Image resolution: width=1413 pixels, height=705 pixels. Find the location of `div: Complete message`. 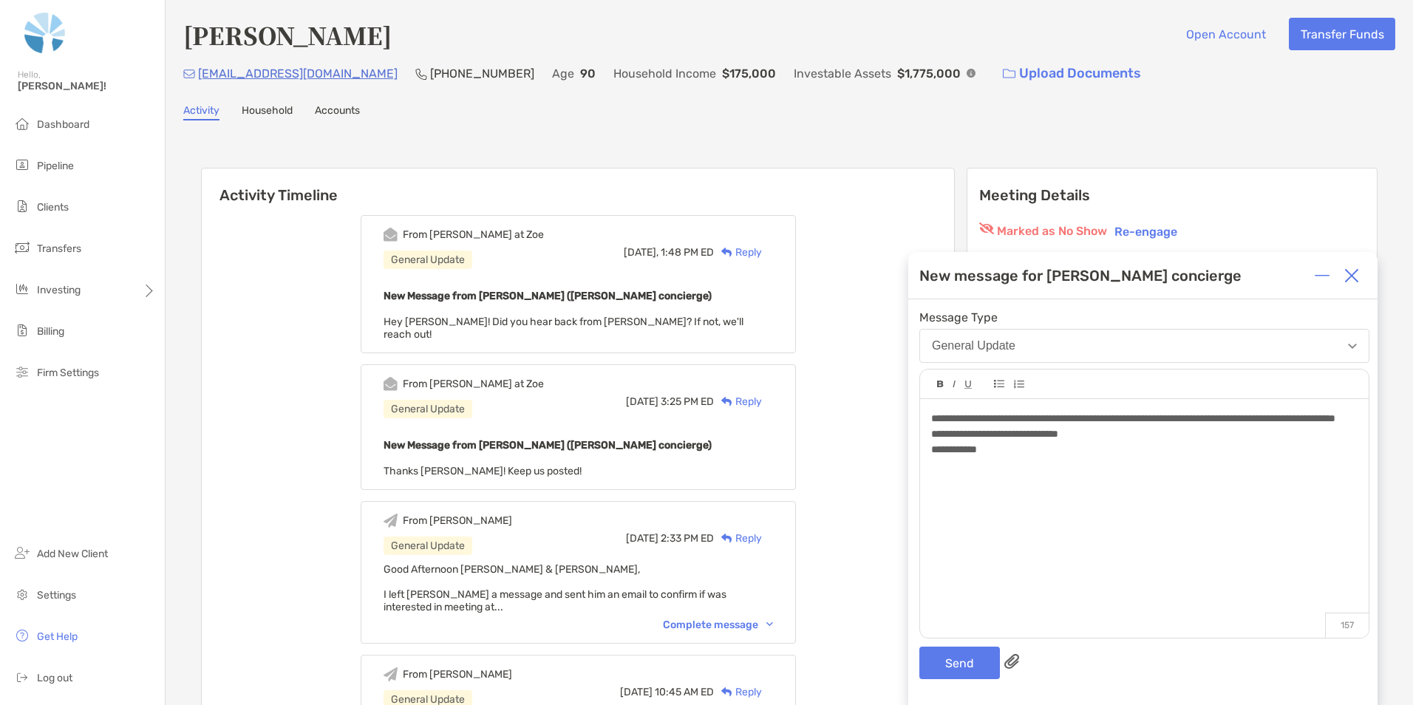

div: Complete message is located at coordinates (718, 625).